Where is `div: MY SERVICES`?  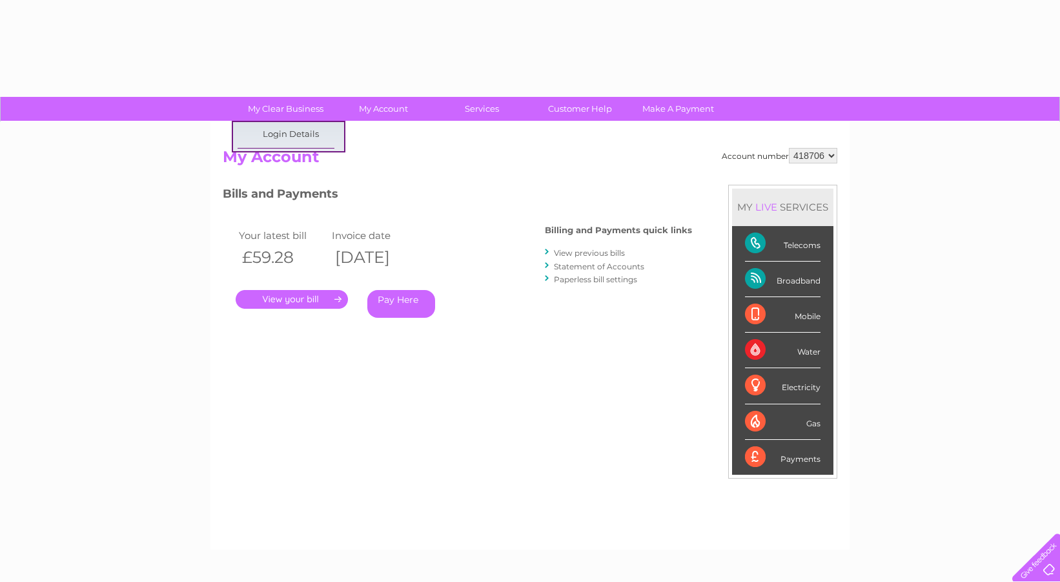
div: MY SERVICES is located at coordinates (783, 207).